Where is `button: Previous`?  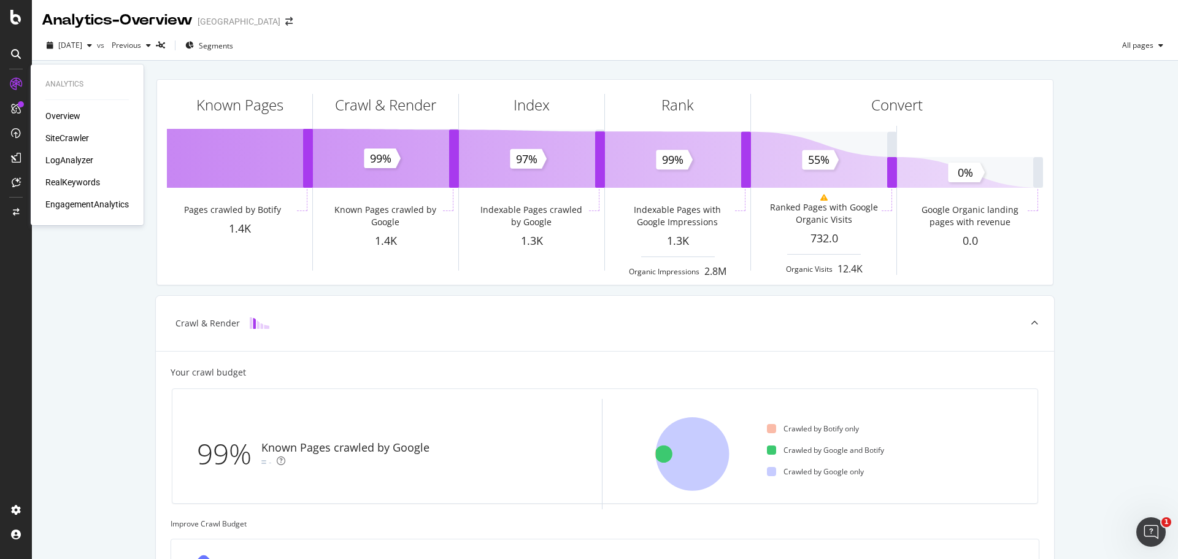
button: Previous is located at coordinates (131, 45).